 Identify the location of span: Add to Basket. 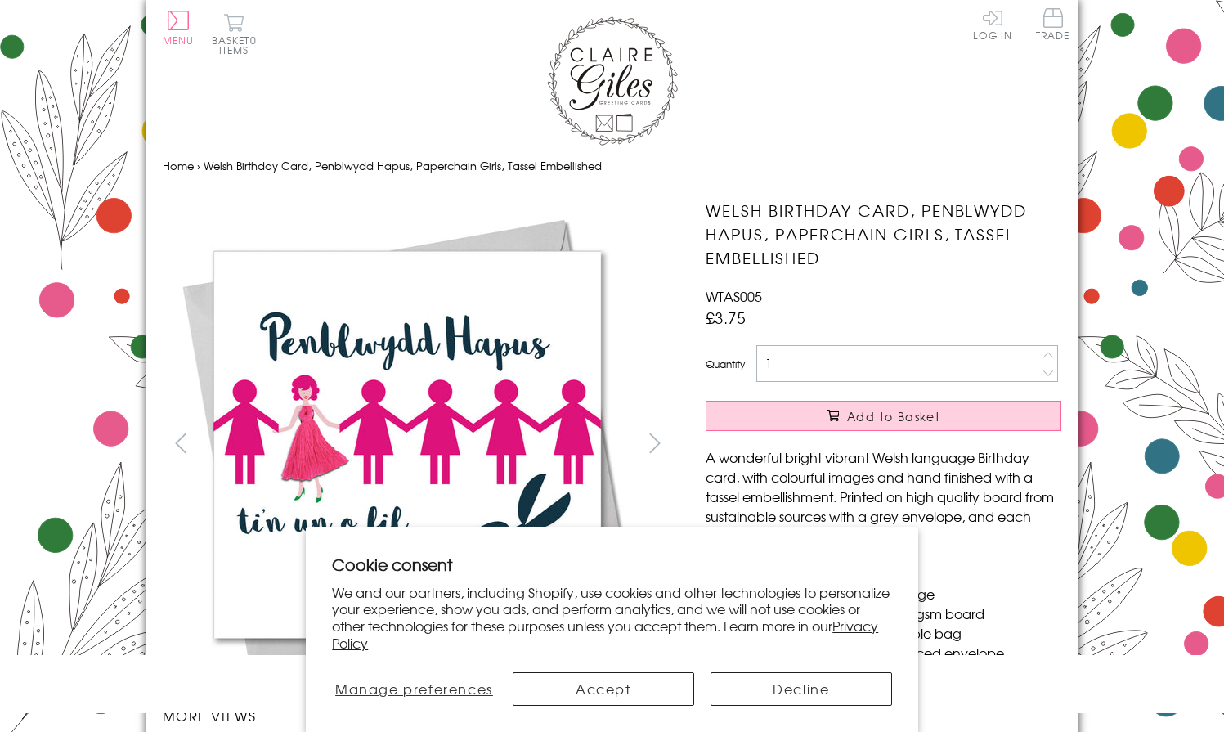
(894, 416).